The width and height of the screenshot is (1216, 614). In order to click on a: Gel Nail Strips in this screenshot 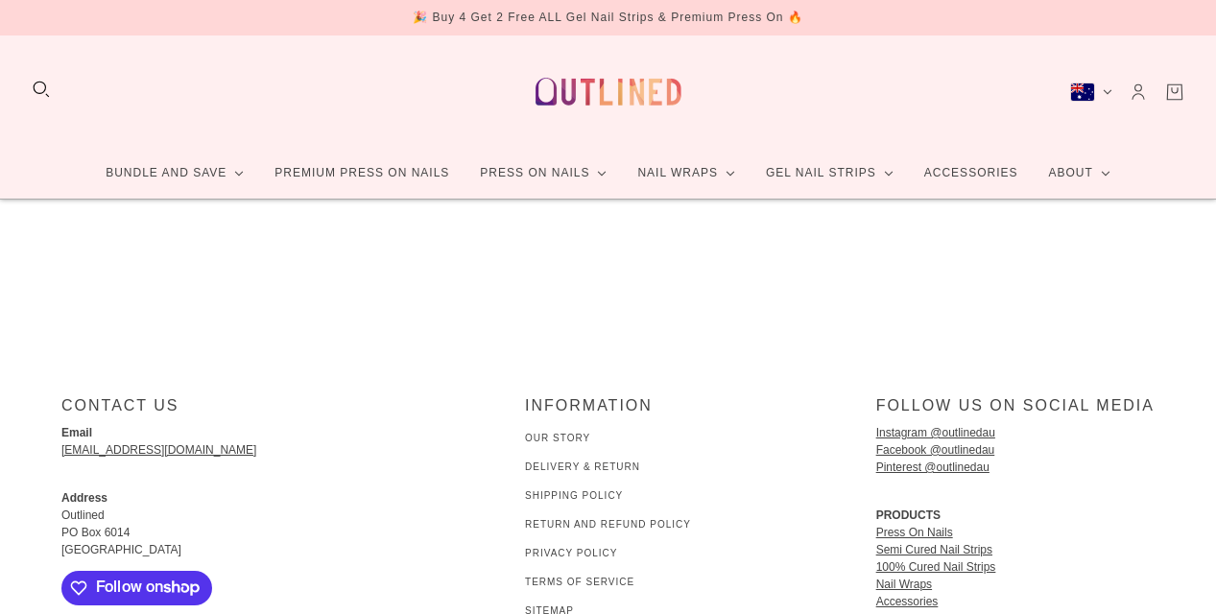, I will do `click(829, 173)`.